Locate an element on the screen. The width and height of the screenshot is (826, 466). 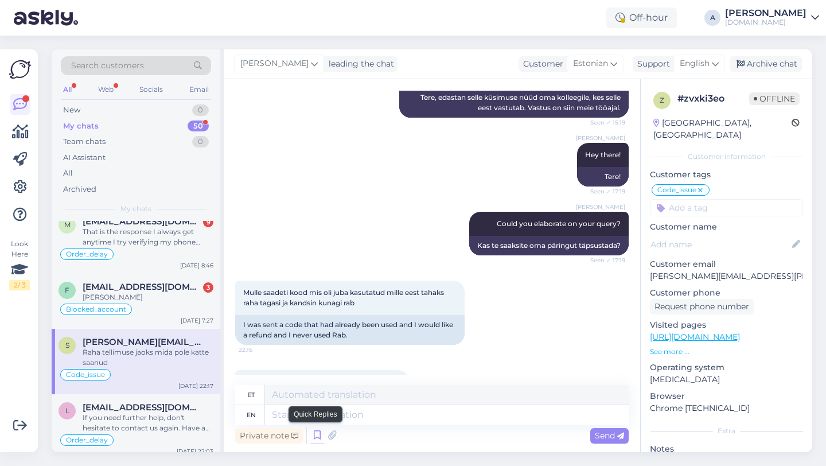
span: Hey there! is located at coordinates (603, 154).